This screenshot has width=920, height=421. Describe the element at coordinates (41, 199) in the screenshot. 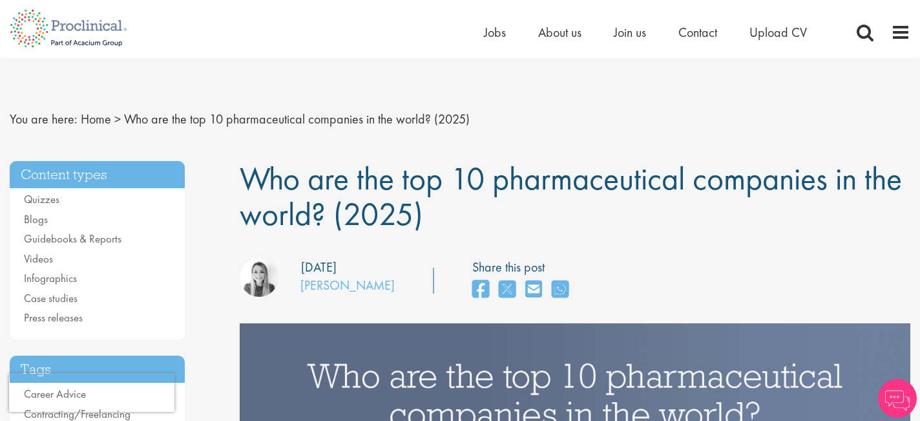

I see `a: Quizzes` at that location.